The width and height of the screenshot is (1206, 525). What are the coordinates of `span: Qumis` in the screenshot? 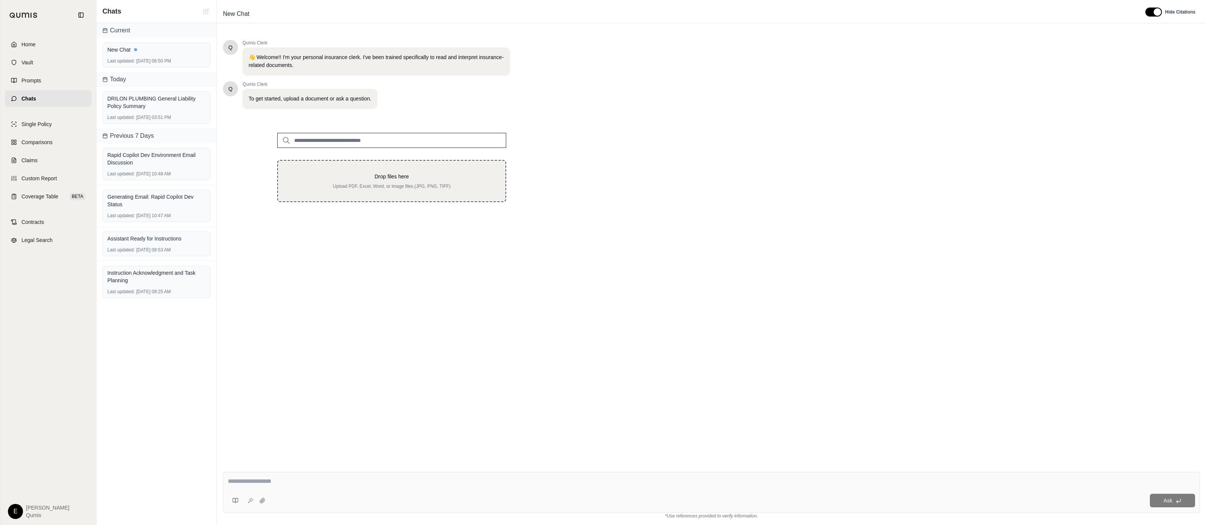 It's located at (47, 515).